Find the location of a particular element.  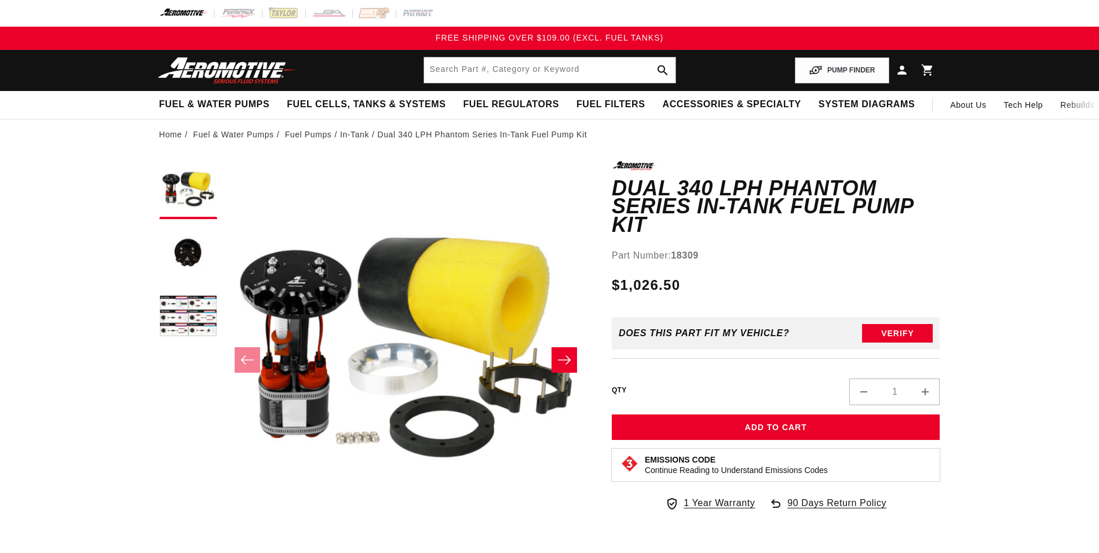

span: $1,026.50 is located at coordinates (646, 285).